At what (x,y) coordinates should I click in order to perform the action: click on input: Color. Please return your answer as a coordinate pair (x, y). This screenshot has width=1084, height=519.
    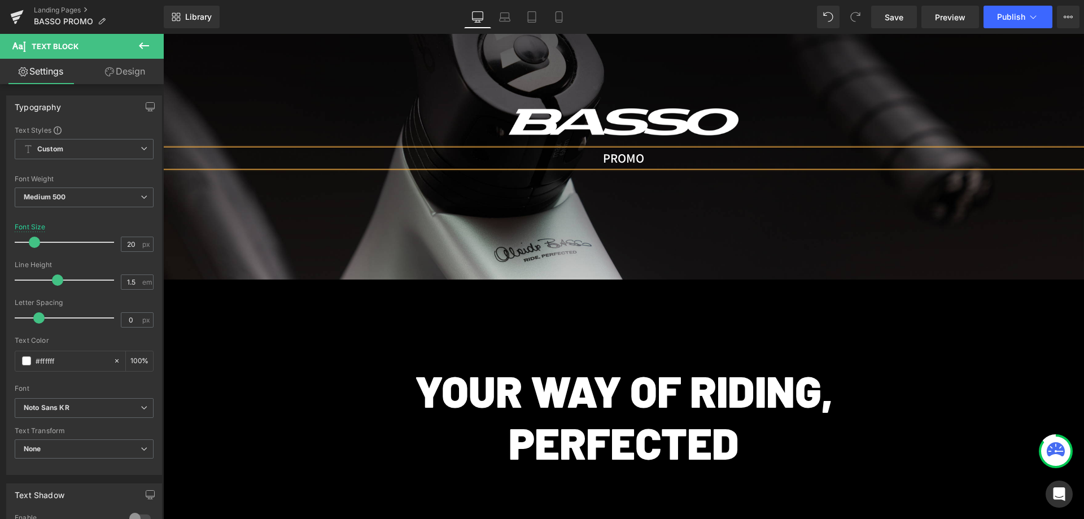
    Looking at the image, I should click on (72, 361).